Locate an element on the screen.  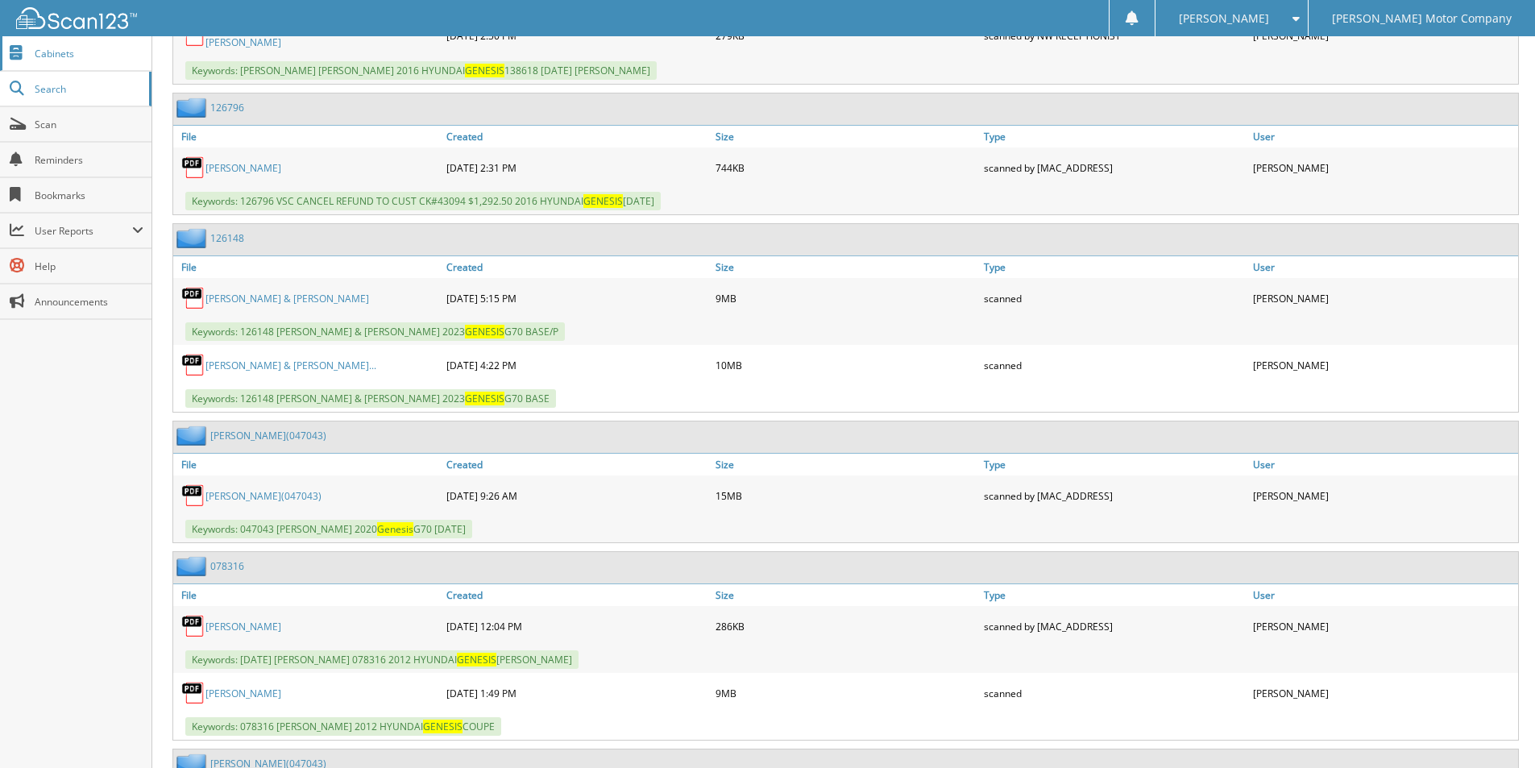
img: scan123-logo-white.svg is located at coordinates (77, 18).